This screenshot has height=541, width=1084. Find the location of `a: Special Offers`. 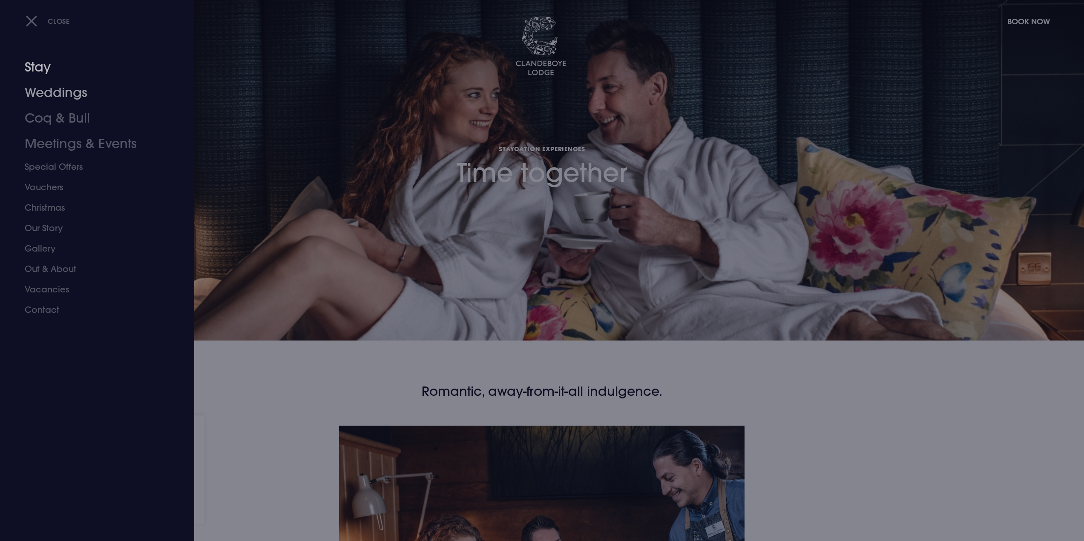

a: Special Offers is located at coordinates (92, 167).